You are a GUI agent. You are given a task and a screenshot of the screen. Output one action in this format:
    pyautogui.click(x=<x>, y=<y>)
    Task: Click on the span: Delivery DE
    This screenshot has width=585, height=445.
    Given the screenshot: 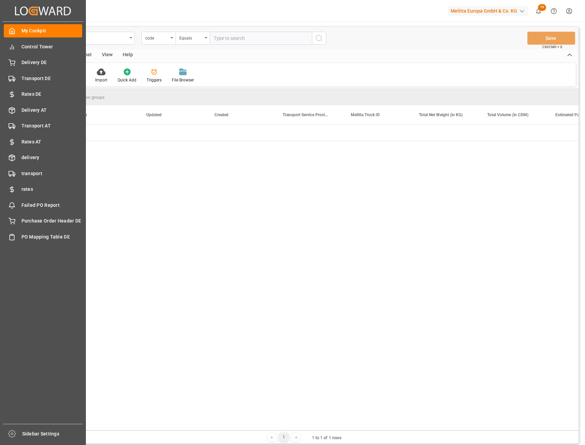 What is the action you would take?
    pyautogui.click(x=52, y=62)
    